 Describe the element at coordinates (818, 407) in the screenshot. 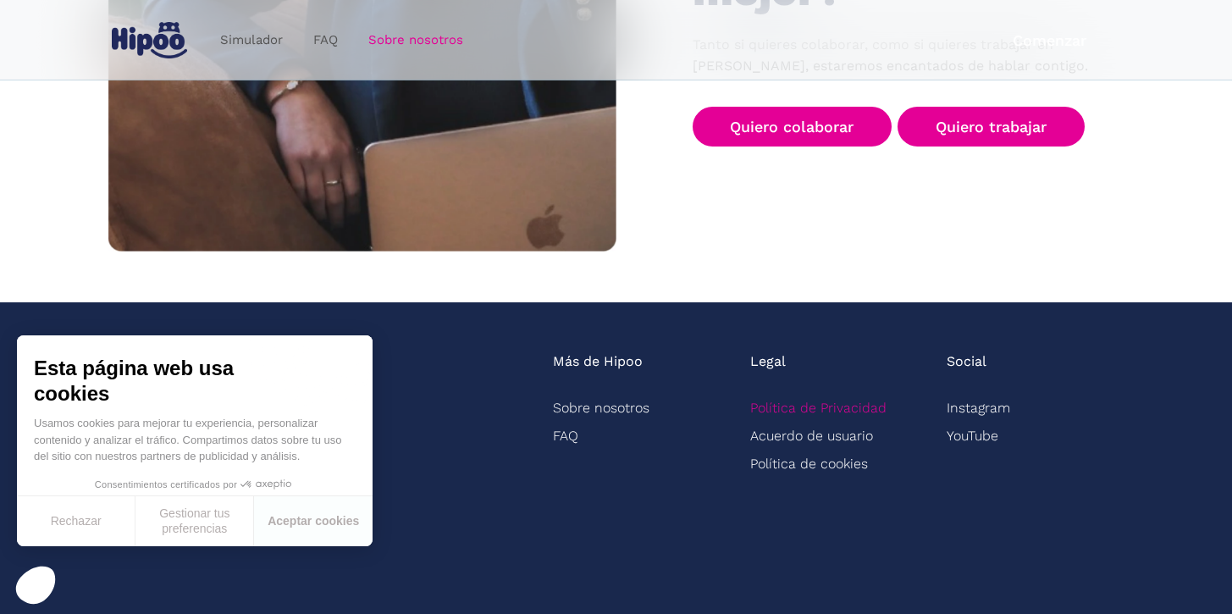

I see `a: Política de Privacidad` at that location.